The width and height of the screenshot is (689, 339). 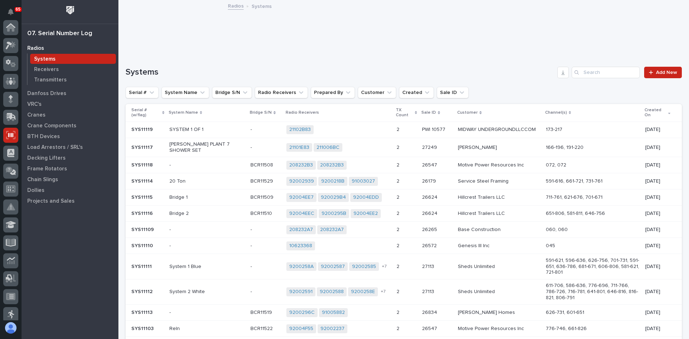 I want to click on p: PWI 10577, so click(x=434, y=129).